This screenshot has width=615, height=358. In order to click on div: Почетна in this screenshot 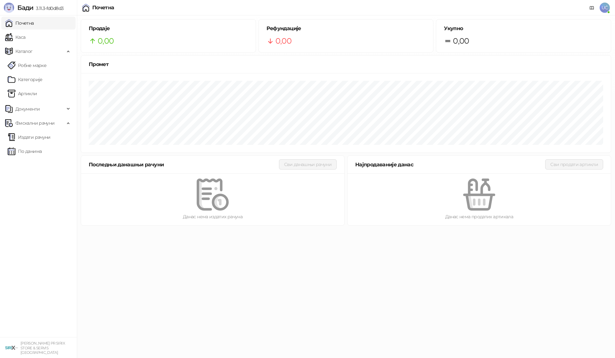, I will do `click(103, 8)`.